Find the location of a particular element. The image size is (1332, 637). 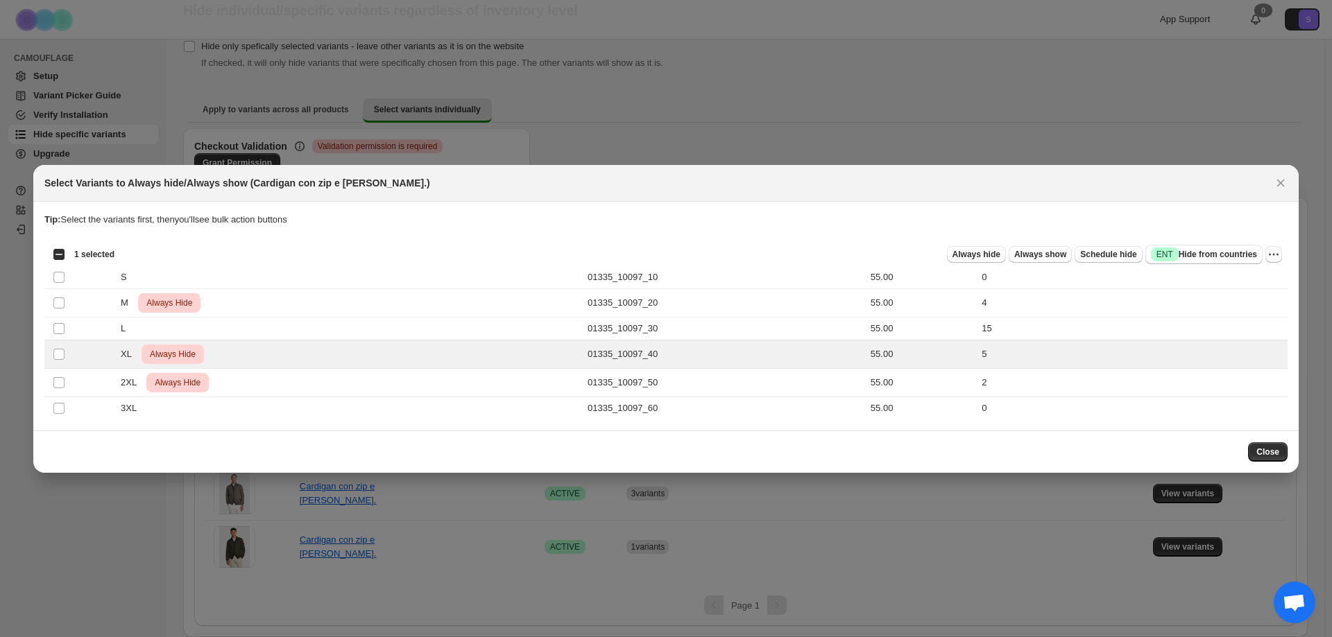

span: XL is located at coordinates (130, 354).